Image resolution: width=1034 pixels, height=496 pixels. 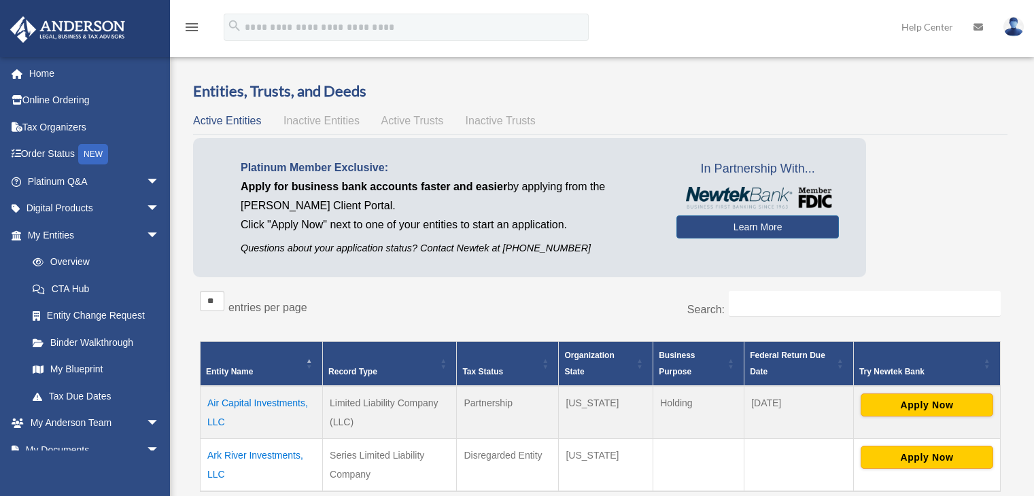 I want to click on span: Record Type, so click(x=353, y=372).